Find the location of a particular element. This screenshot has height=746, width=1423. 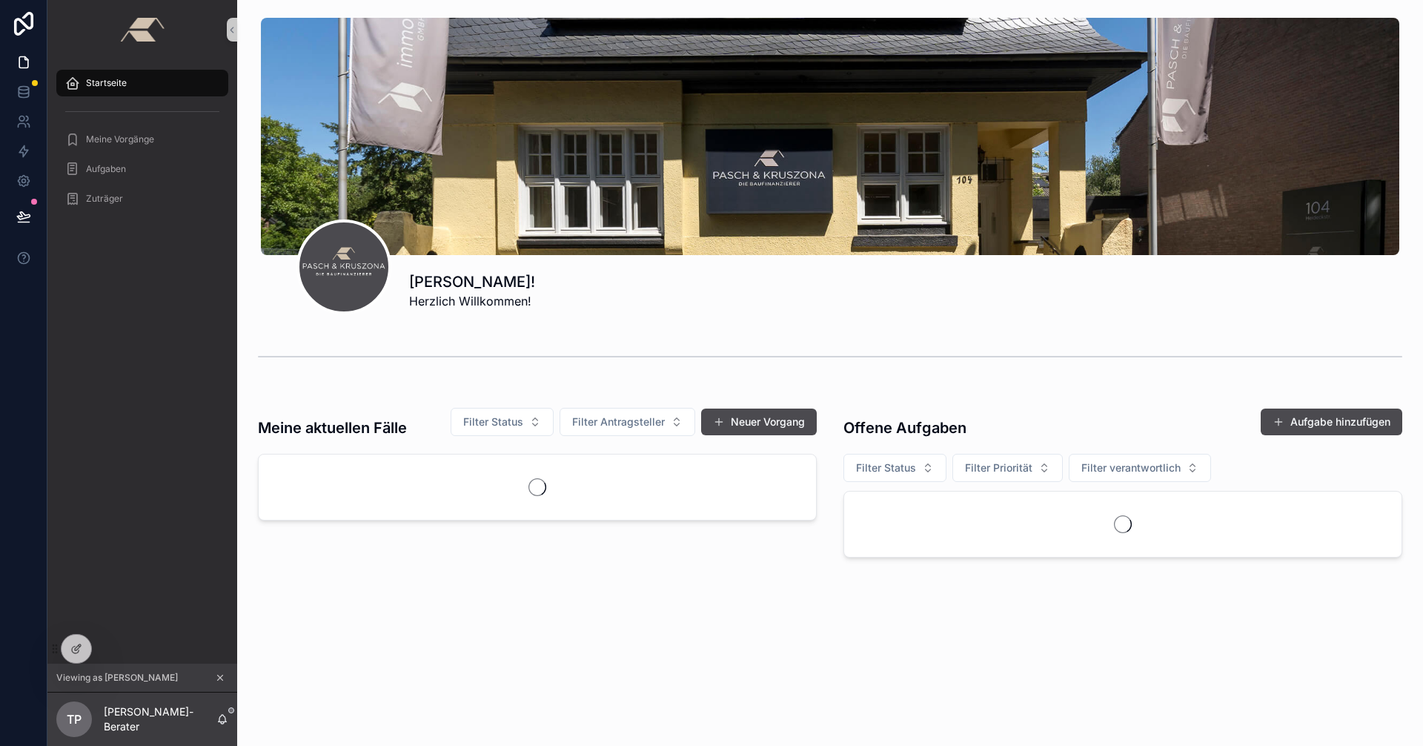

a: Neuer Vorgang is located at coordinates (759, 422).